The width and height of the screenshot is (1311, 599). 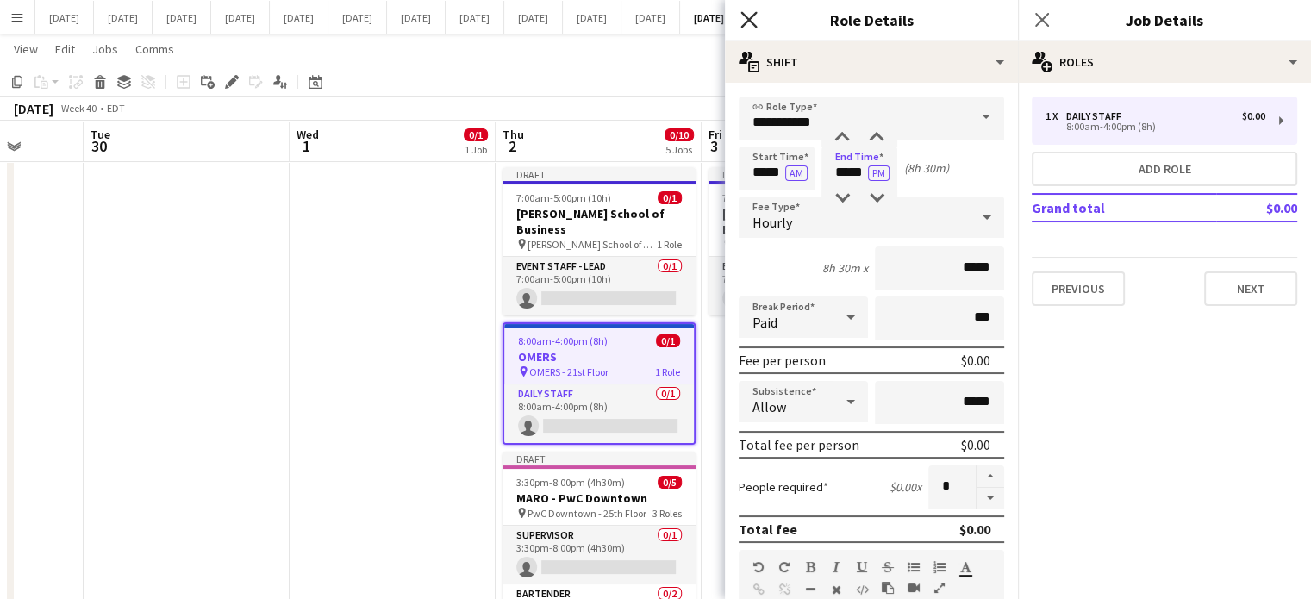 What do you see at coordinates (965, 567) in the screenshot?
I see `button: Text Color` at bounding box center [965, 567].